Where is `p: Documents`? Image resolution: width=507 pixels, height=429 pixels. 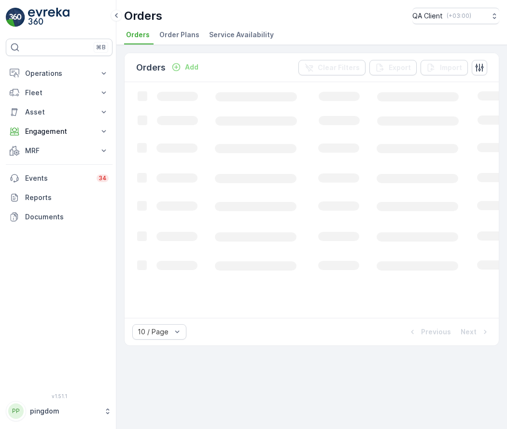 p: Documents is located at coordinates (67, 217).